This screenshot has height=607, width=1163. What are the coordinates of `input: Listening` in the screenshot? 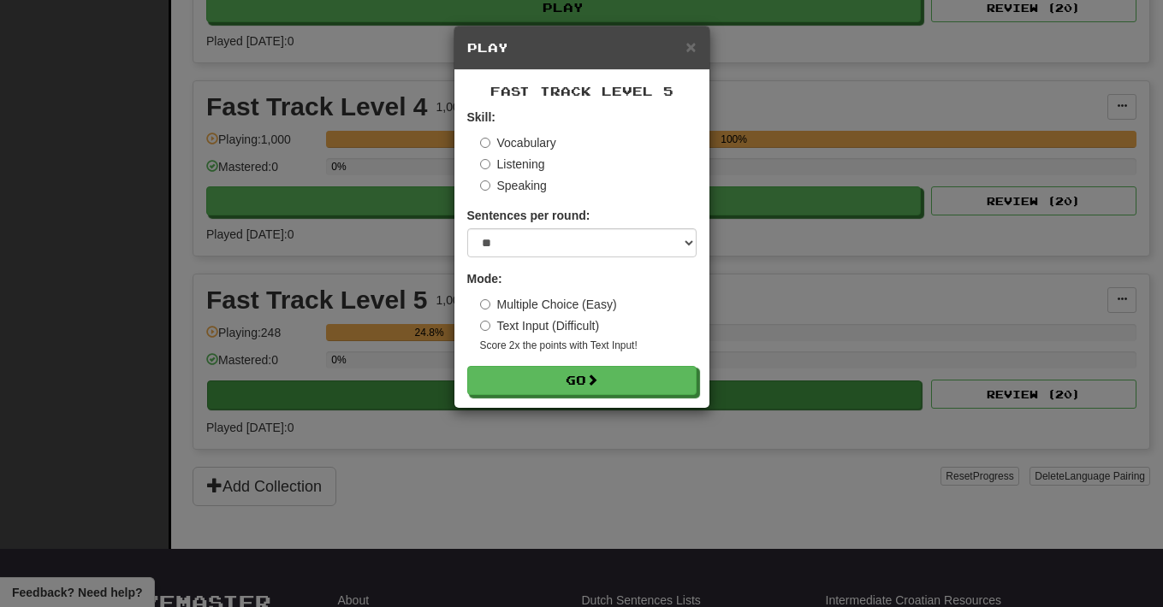 It's located at (485, 164).